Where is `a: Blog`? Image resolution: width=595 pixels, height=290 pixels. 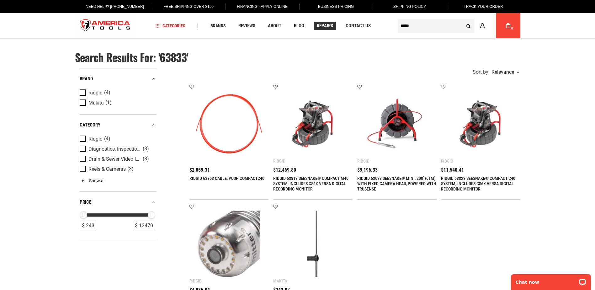
a: Blog is located at coordinates (299, 26).